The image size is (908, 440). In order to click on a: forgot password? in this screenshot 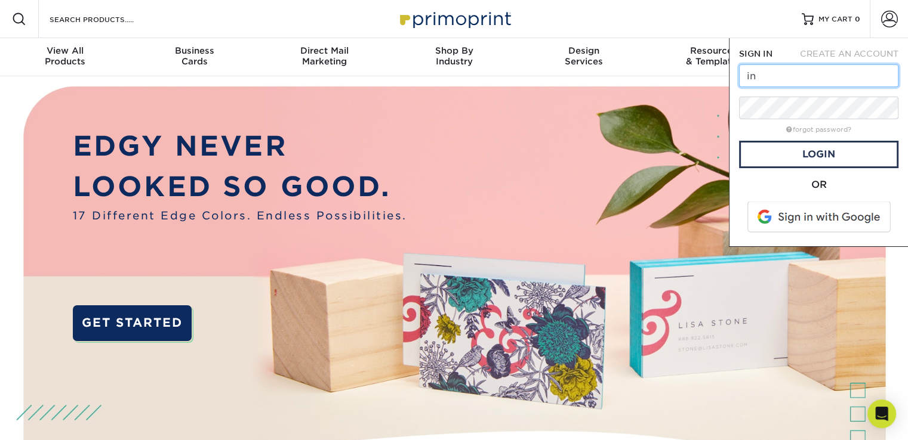, I will do `click(818, 130)`.